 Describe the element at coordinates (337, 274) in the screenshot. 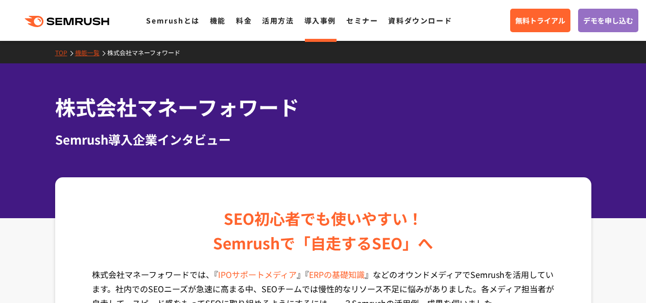

I see `a: ERPの基礎知識` at that location.